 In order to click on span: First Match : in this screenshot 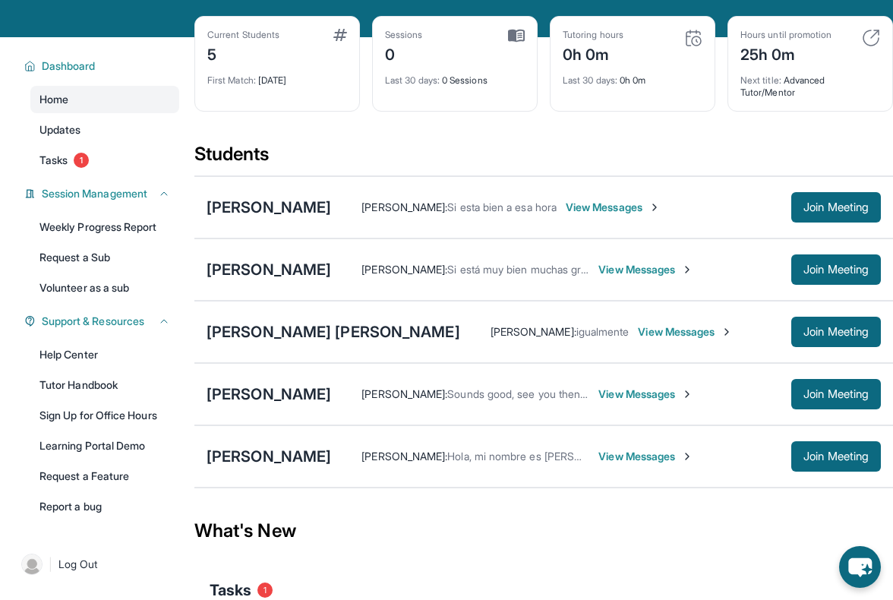, I will do `click(232, 80)`.